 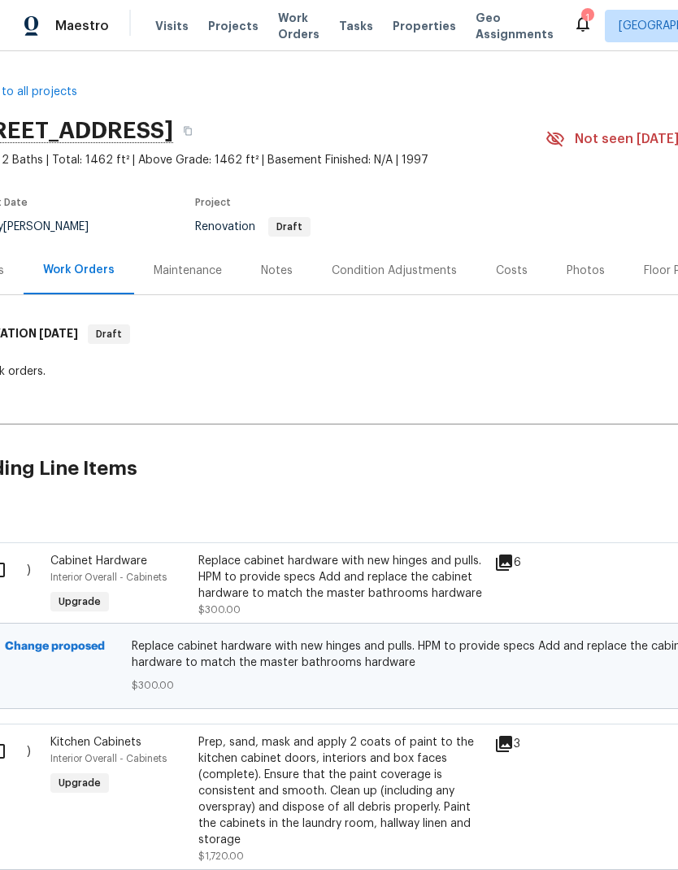 What do you see at coordinates (172, 26) in the screenshot?
I see `span: Visits` at bounding box center [172, 26].